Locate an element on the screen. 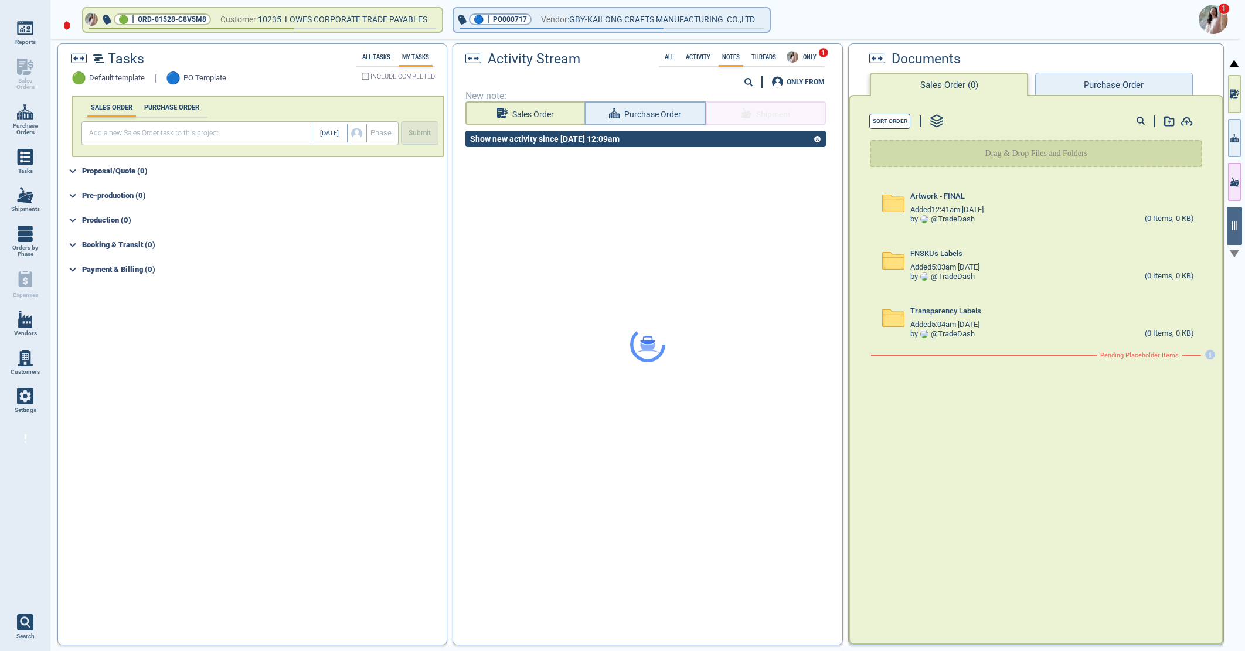 This screenshot has width=1245, height=651. div: Proposal/Quote (0) is located at coordinates (263, 171).